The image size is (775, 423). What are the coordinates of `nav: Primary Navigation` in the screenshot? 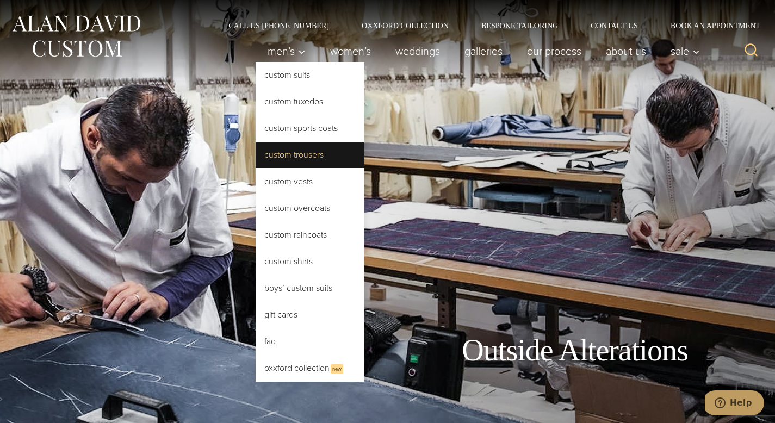 It's located at (481, 51).